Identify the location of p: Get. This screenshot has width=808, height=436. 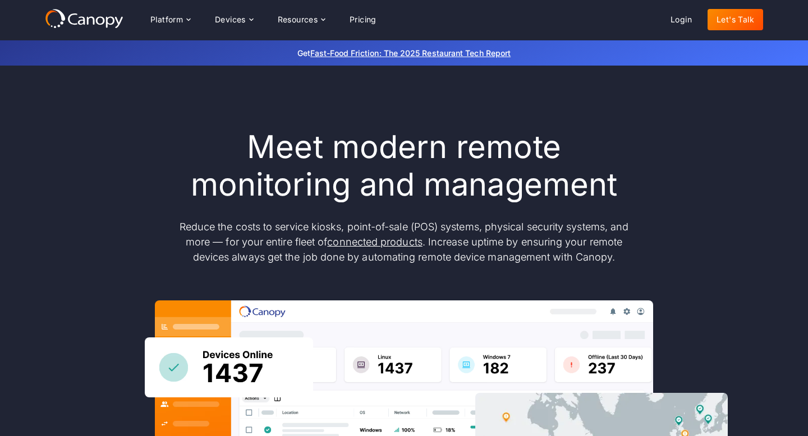
(404, 53).